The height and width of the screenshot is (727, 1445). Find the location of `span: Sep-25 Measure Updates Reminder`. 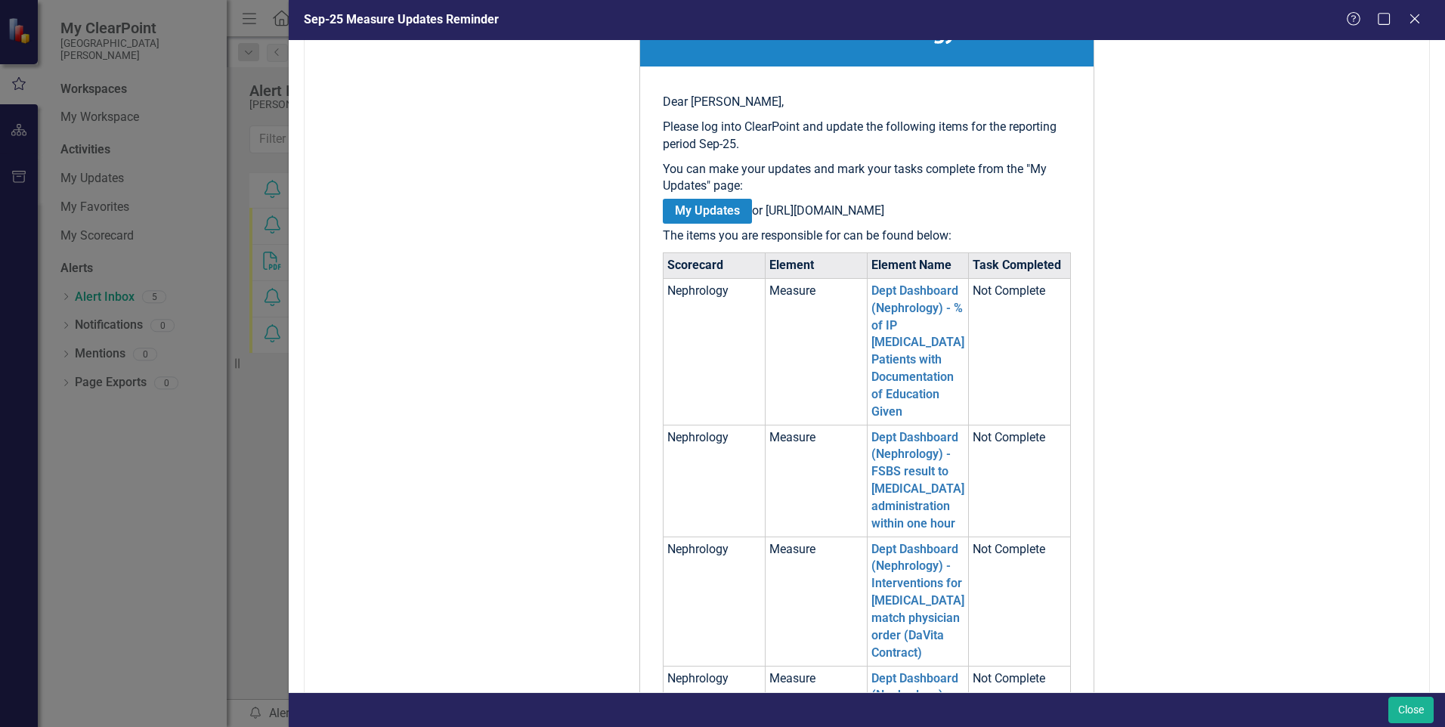

span: Sep-25 Measure Updates Reminder is located at coordinates (401, 19).